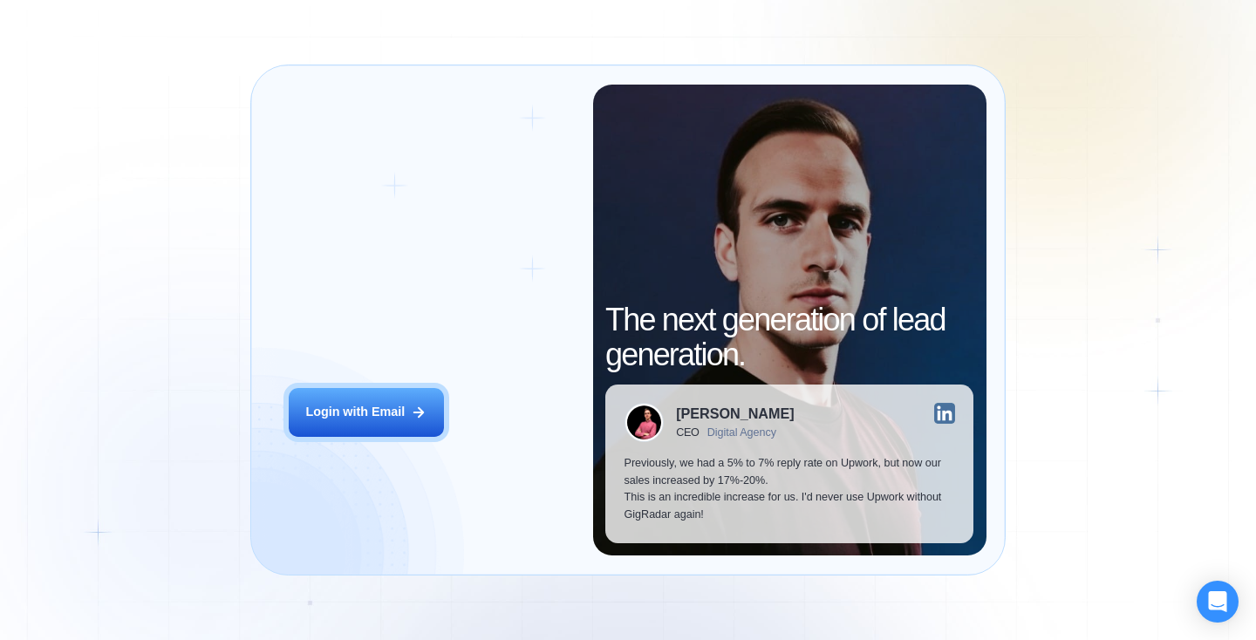 This screenshot has height=640, width=1256. Describe the element at coordinates (366, 412) in the screenshot. I see `button: Login with Email` at that location.